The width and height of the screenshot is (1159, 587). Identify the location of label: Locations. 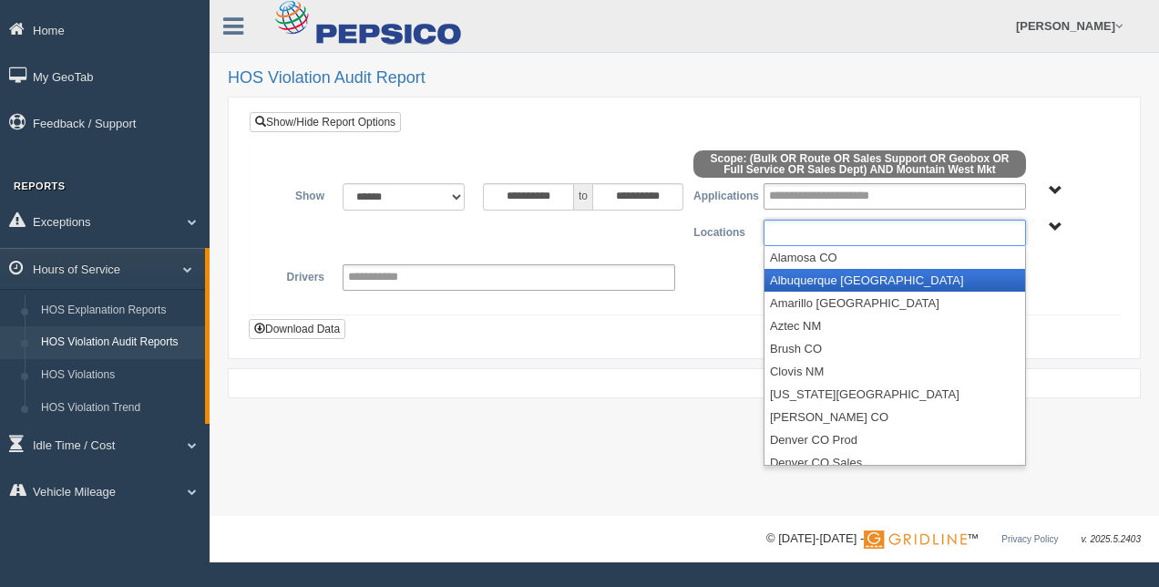
(719, 230).